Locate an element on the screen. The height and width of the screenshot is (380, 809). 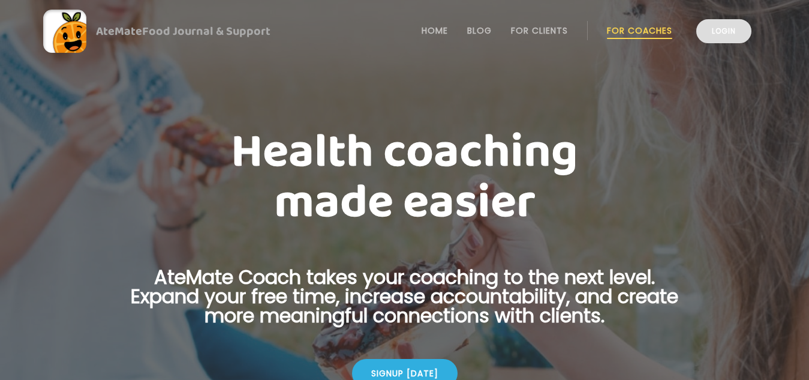
a: For Clients is located at coordinates (539, 31).